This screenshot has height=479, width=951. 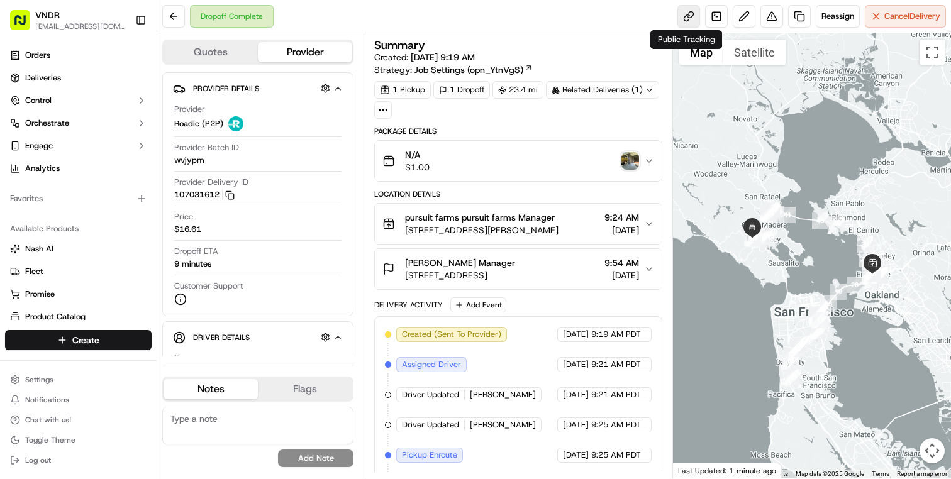 I want to click on span: Customer Support, so click(x=209, y=286).